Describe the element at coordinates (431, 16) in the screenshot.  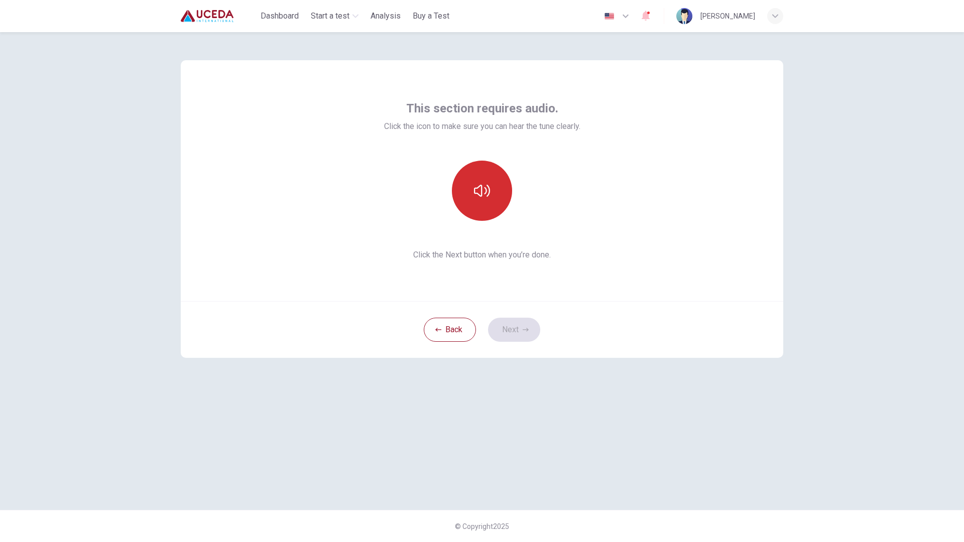
I see `span: Buy a Test` at that location.